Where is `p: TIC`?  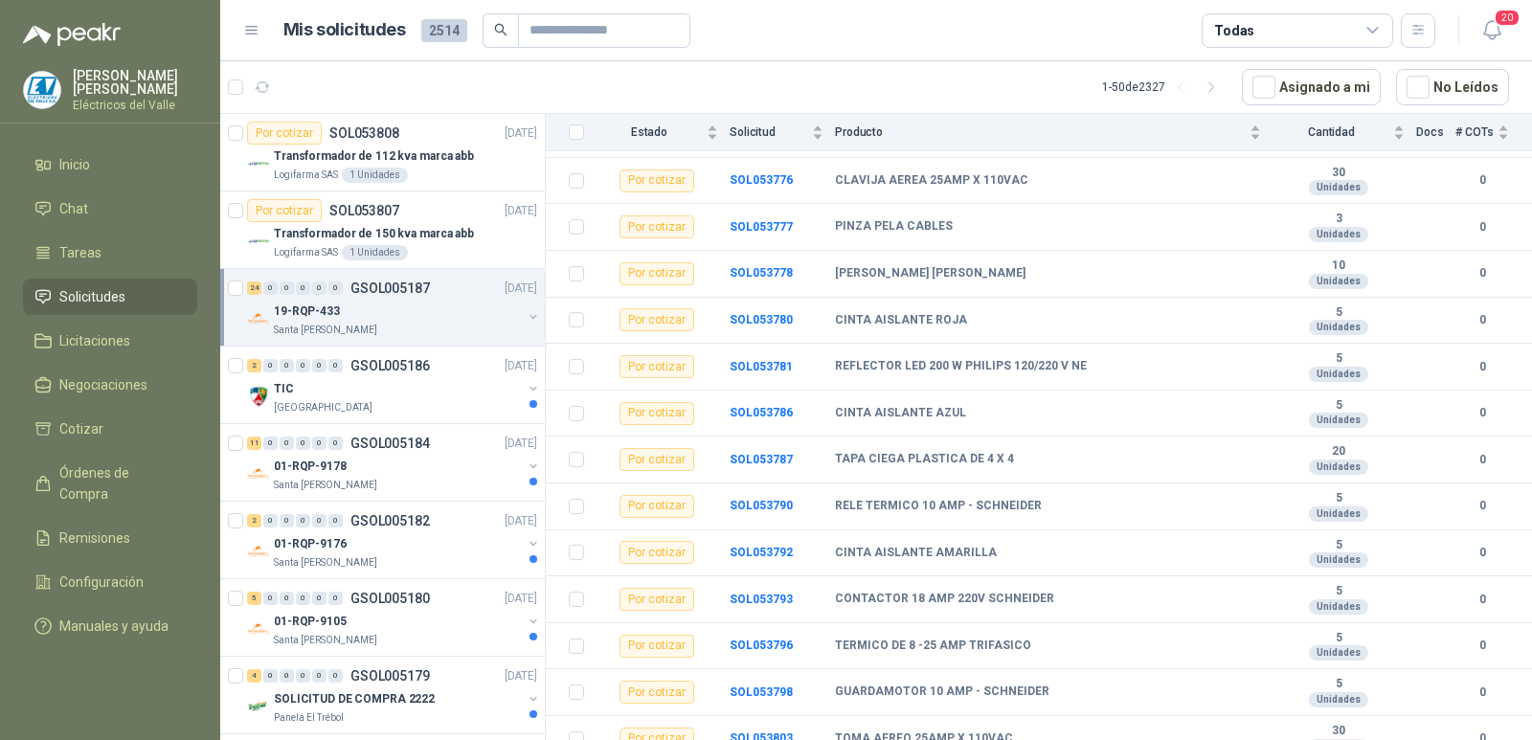
p: TIC is located at coordinates (283, 389).